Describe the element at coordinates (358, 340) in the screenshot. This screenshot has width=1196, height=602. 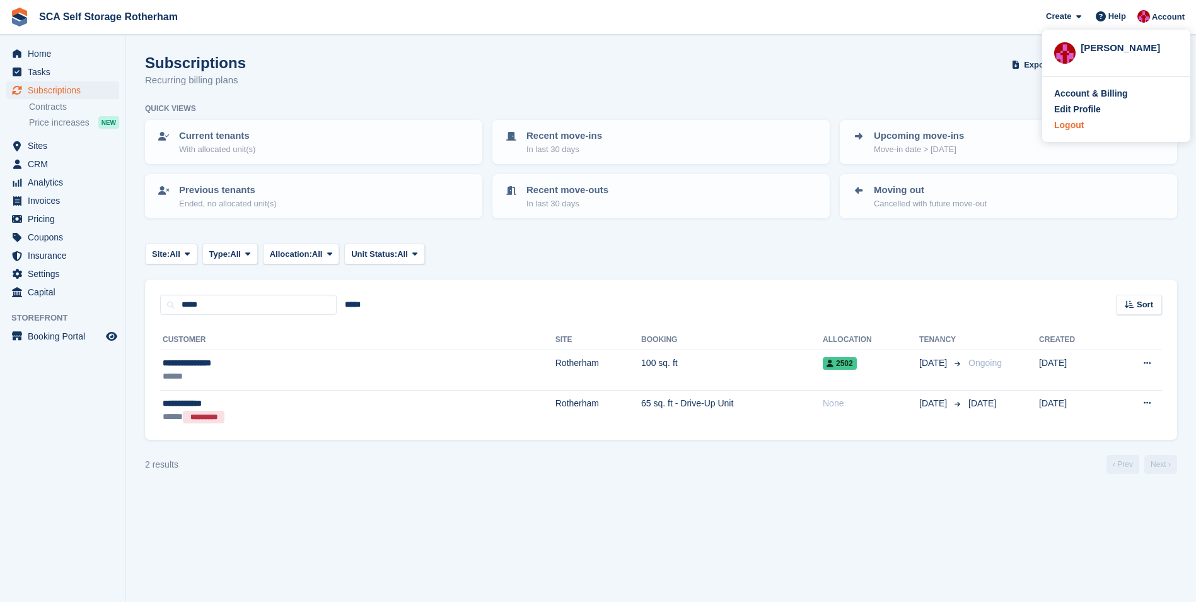
I see `th: Customer` at that location.